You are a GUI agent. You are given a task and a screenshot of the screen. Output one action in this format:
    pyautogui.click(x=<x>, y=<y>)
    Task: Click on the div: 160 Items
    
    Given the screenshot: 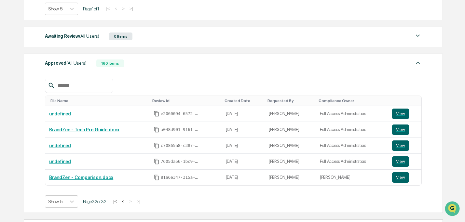 What is the action you would take?
    pyautogui.click(x=110, y=64)
    